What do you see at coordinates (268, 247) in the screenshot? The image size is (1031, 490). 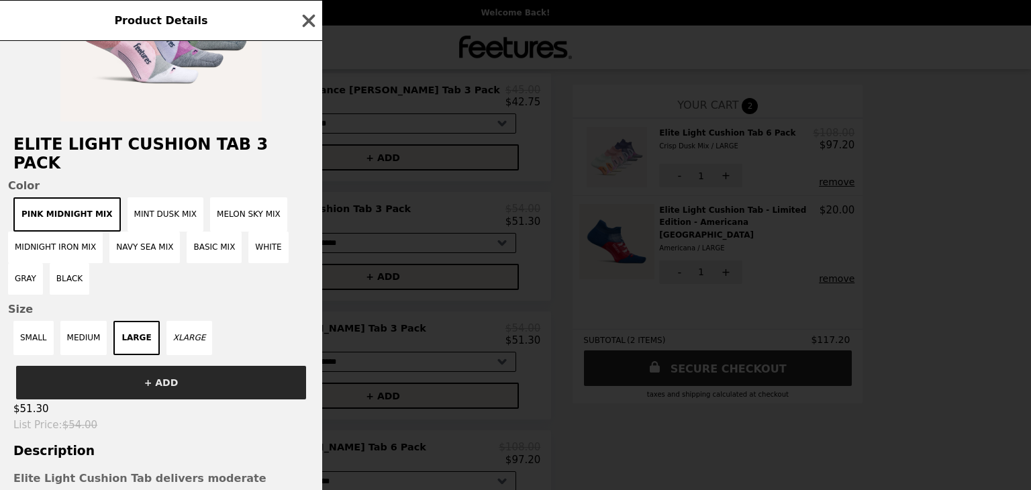 I see `button: White` at bounding box center [268, 247].